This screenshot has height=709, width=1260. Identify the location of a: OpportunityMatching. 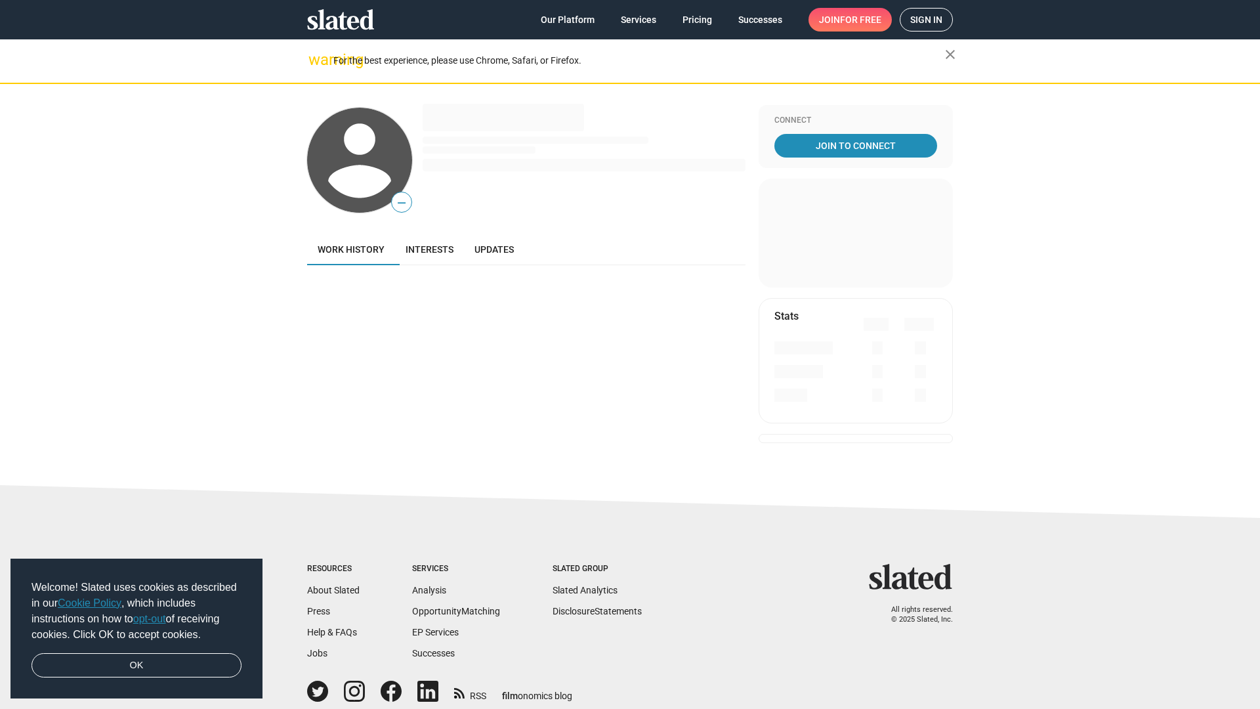
(456, 611).